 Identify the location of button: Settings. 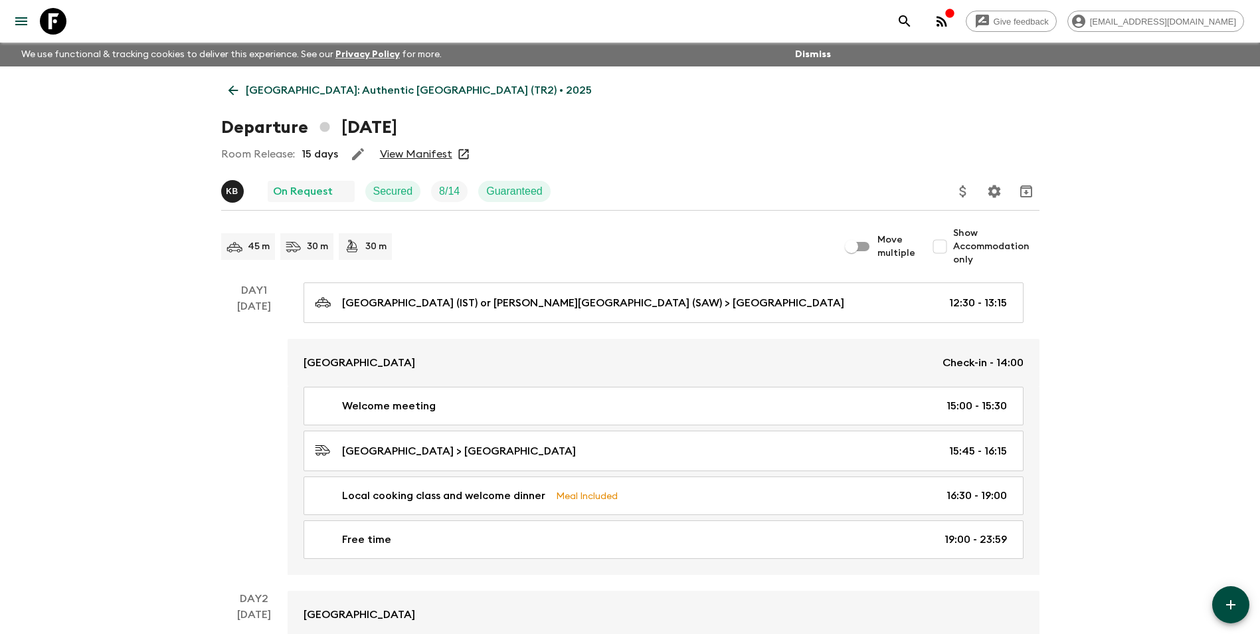
(994, 191).